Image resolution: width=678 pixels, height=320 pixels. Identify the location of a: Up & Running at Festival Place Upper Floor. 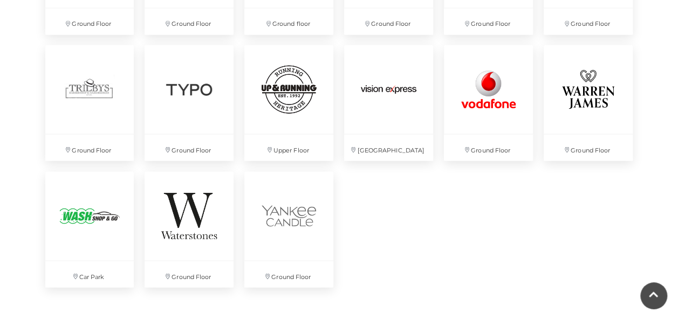
(288, 102).